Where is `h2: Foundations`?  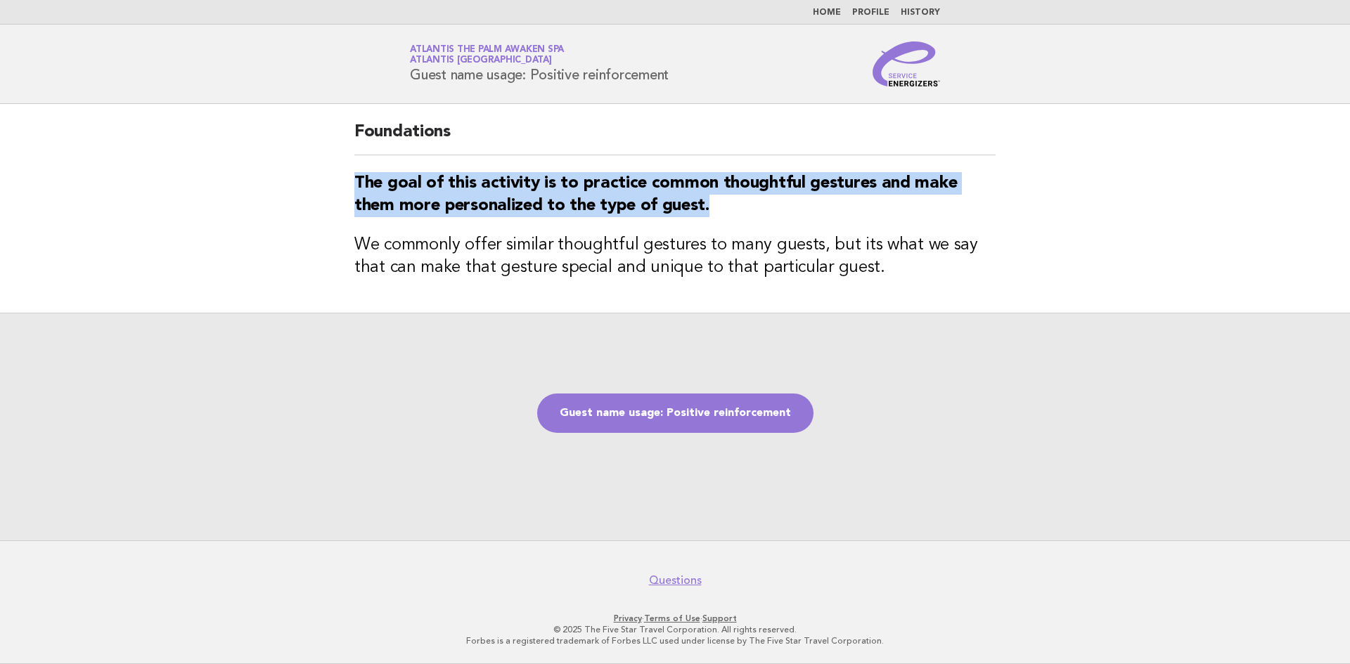 h2: Foundations is located at coordinates (675, 138).